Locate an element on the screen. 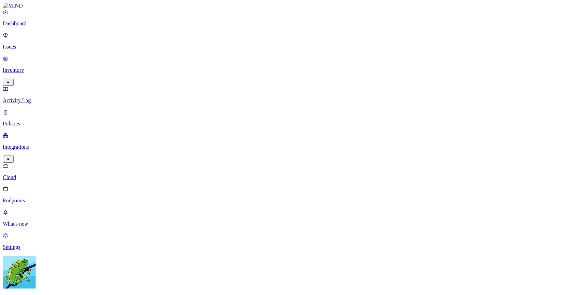  a: Settings is located at coordinates (292, 242).